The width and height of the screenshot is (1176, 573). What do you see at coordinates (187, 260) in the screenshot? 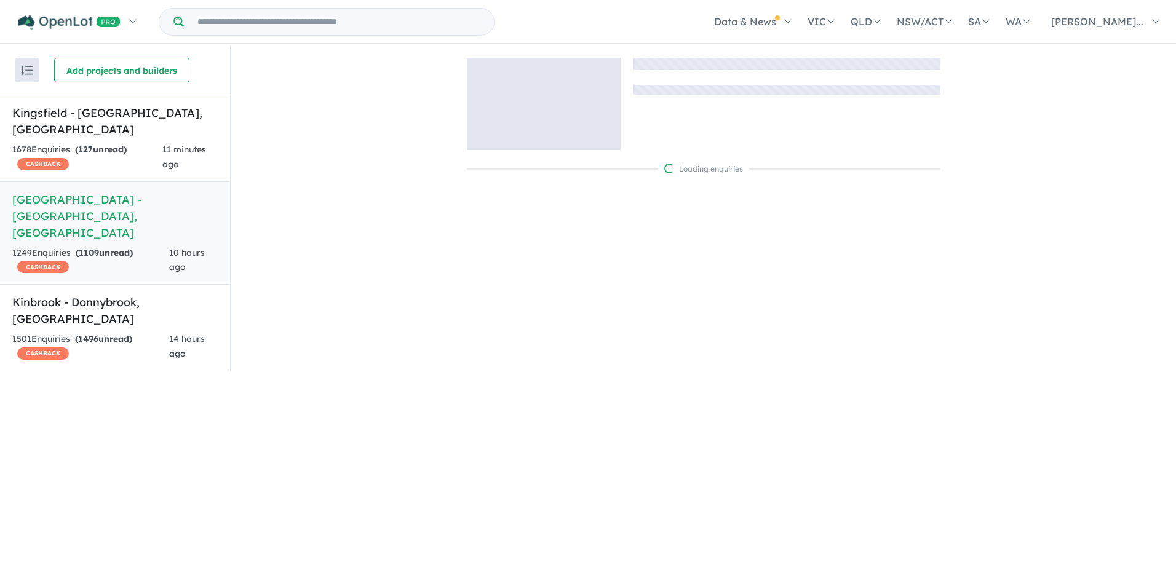
I see `span: 10 hours ago` at bounding box center [187, 260].